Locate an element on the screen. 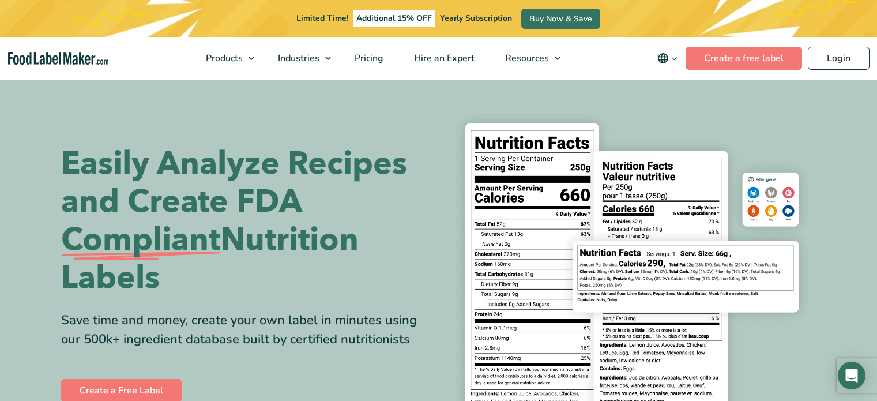 This screenshot has width=877, height=401. h1: Easily Analyze Recipes and Create FDA Nutrition Labels is located at coordinates (246, 221).